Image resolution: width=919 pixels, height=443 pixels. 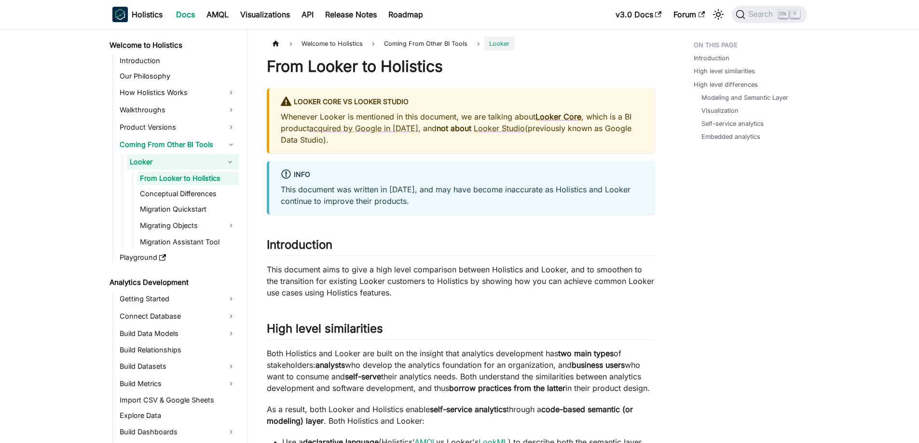 What do you see at coordinates (188, 242) in the screenshot?
I see `a: Migration Assistant Tool` at bounding box center [188, 242].